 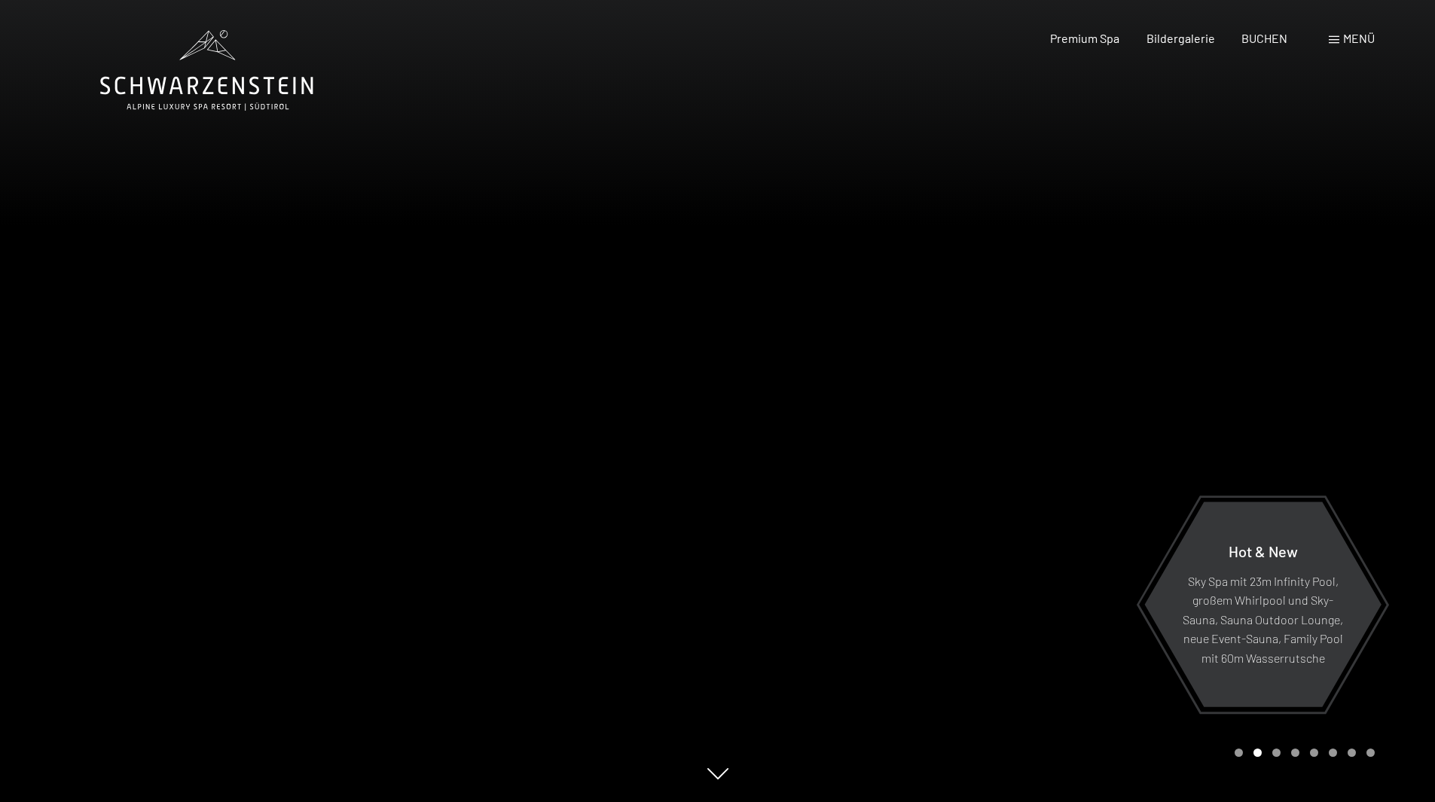 What do you see at coordinates (1359, 38) in the screenshot?
I see `span: Menü` at bounding box center [1359, 38].